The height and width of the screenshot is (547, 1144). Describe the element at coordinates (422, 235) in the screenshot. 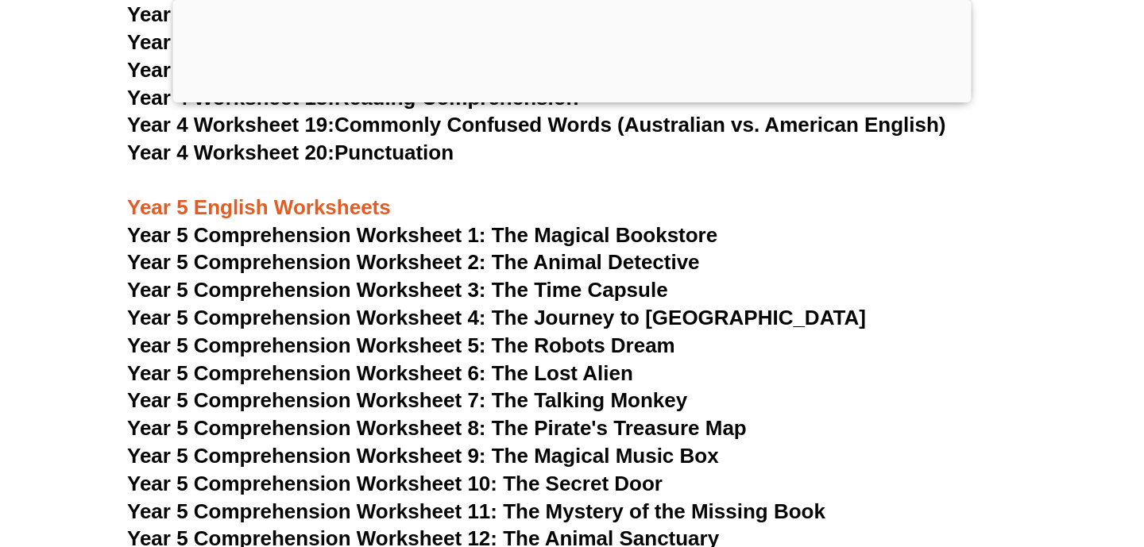

I see `span: Year 5 Comprehension Worksheet 1: The Magical Bookstore` at that location.